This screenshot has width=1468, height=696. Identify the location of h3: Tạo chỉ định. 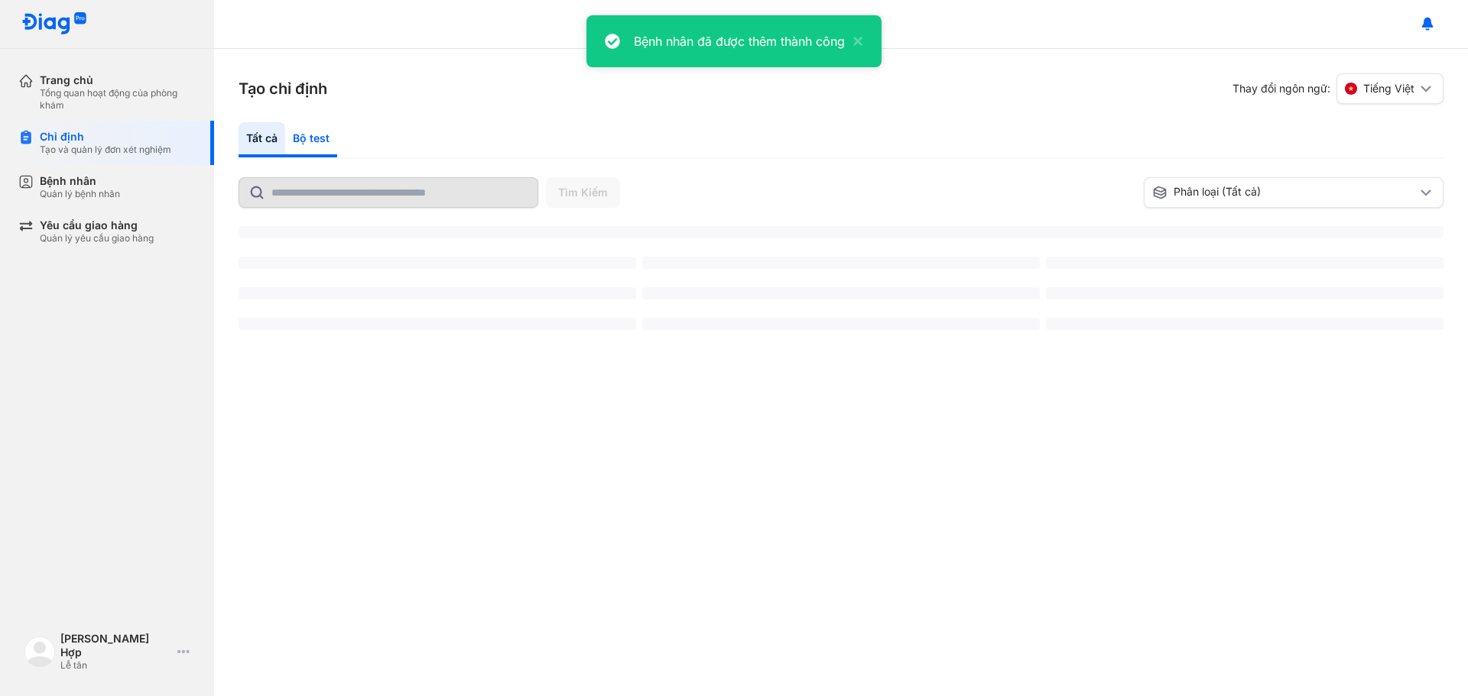
(283, 89).